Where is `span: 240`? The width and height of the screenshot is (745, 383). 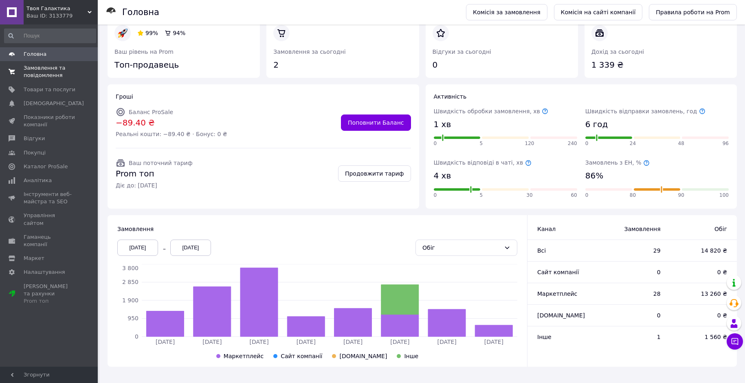
span: 240 is located at coordinates (572, 143).